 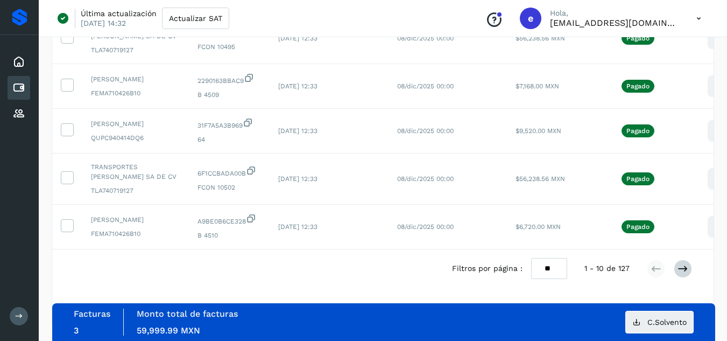 What do you see at coordinates (195, 18) in the screenshot?
I see `button: Actualizar SAT` at bounding box center [195, 18].